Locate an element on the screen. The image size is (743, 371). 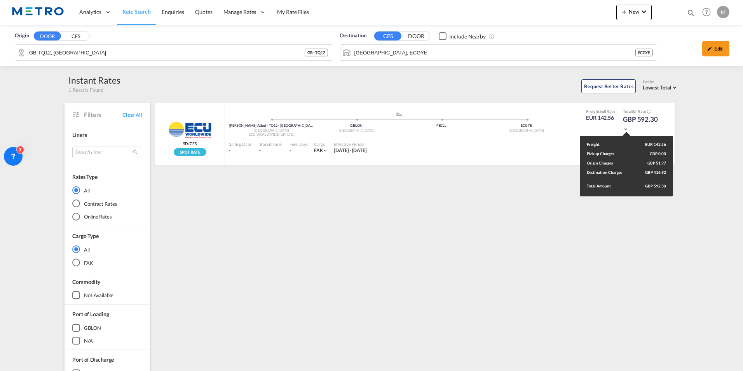
div: EUR 142.56 is located at coordinates (656, 144).